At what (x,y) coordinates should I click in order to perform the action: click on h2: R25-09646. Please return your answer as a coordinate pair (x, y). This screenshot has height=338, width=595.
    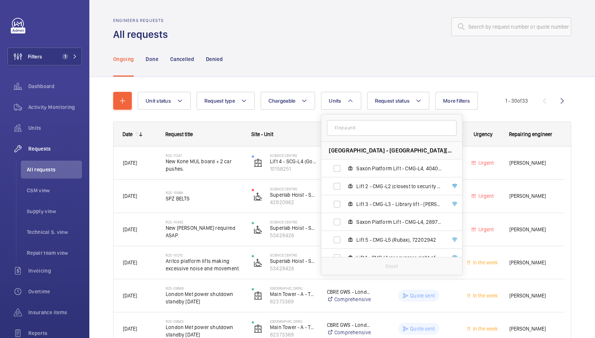
    Looking at the image, I should click on (204, 288).